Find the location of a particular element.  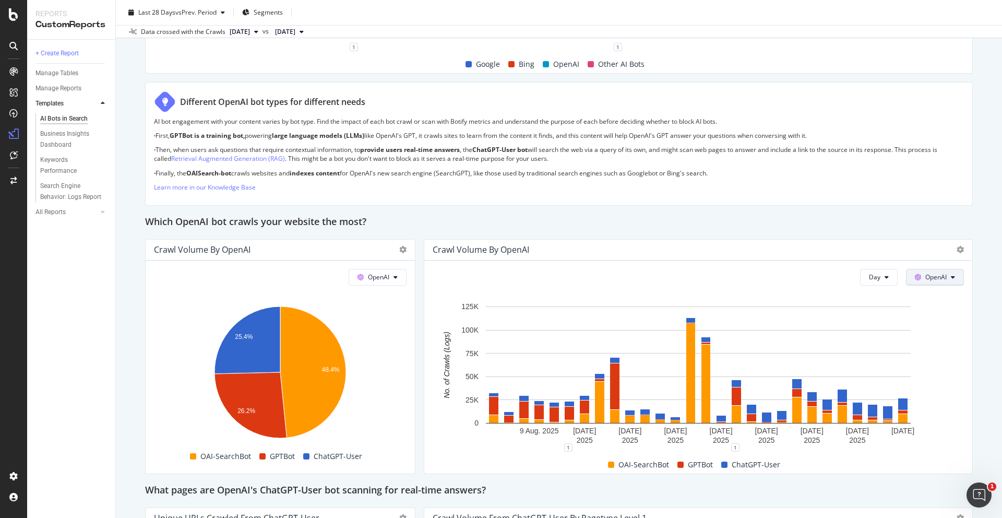

span: Last 28 Days is located at coordinates (157, 12).